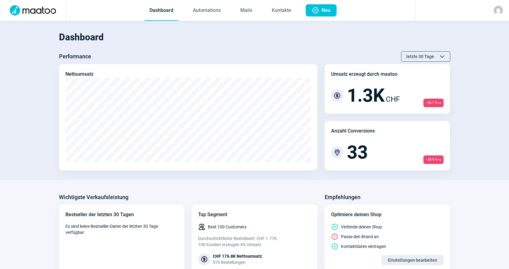  What do you see at coordinates (352, 131) in the screenshot?
I see `div: Anzahl Conversions` at bounding box center [352, 131].